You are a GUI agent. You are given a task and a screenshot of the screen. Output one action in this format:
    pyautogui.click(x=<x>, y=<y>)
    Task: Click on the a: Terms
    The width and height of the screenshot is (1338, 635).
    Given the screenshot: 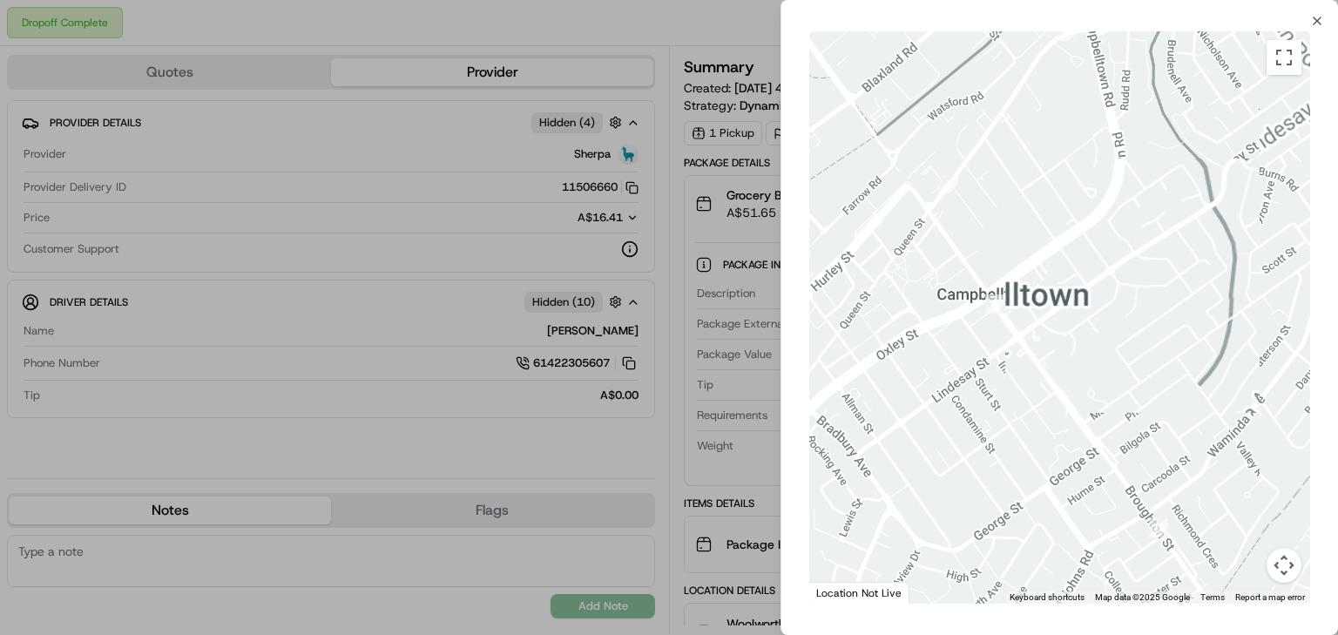 What is the action you would take?
    pyautogui.click(x=1212, y=597)
    